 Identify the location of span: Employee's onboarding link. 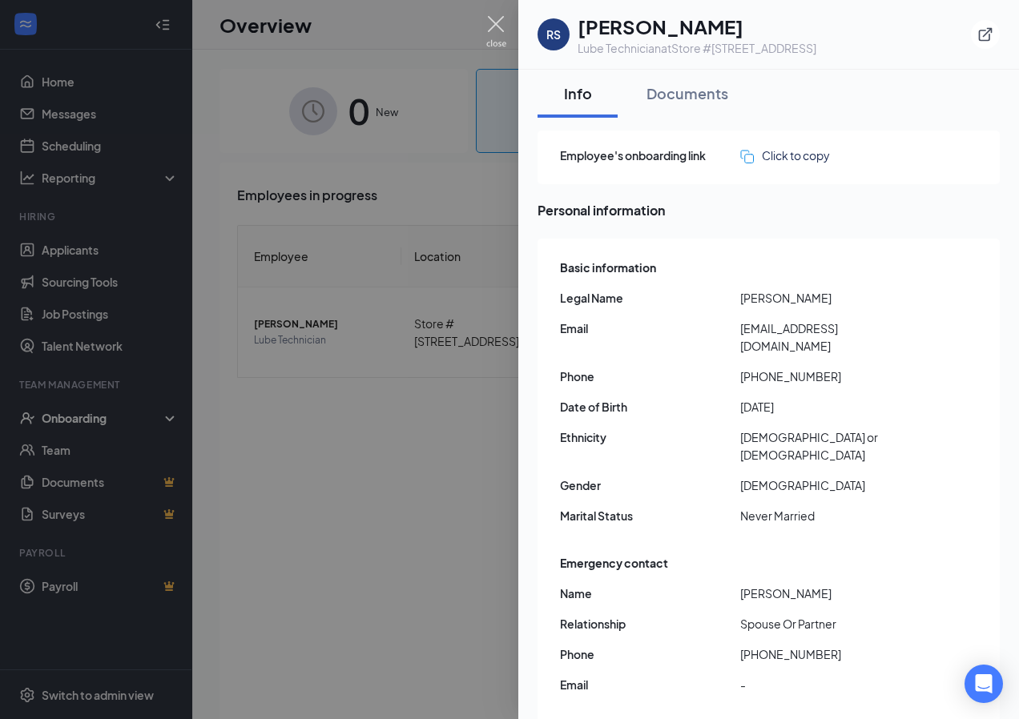
(649, 155).